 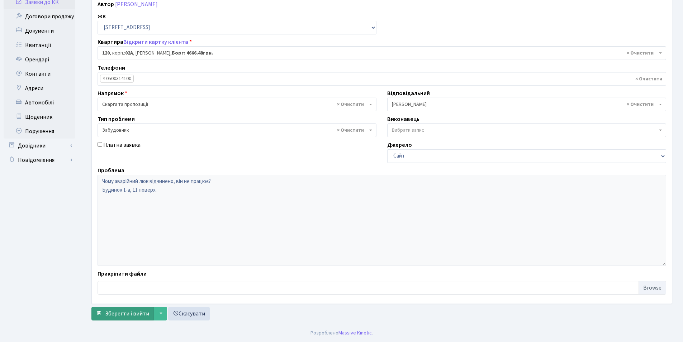 I want to click on a: Скасувати, so click(x=189, y=314).